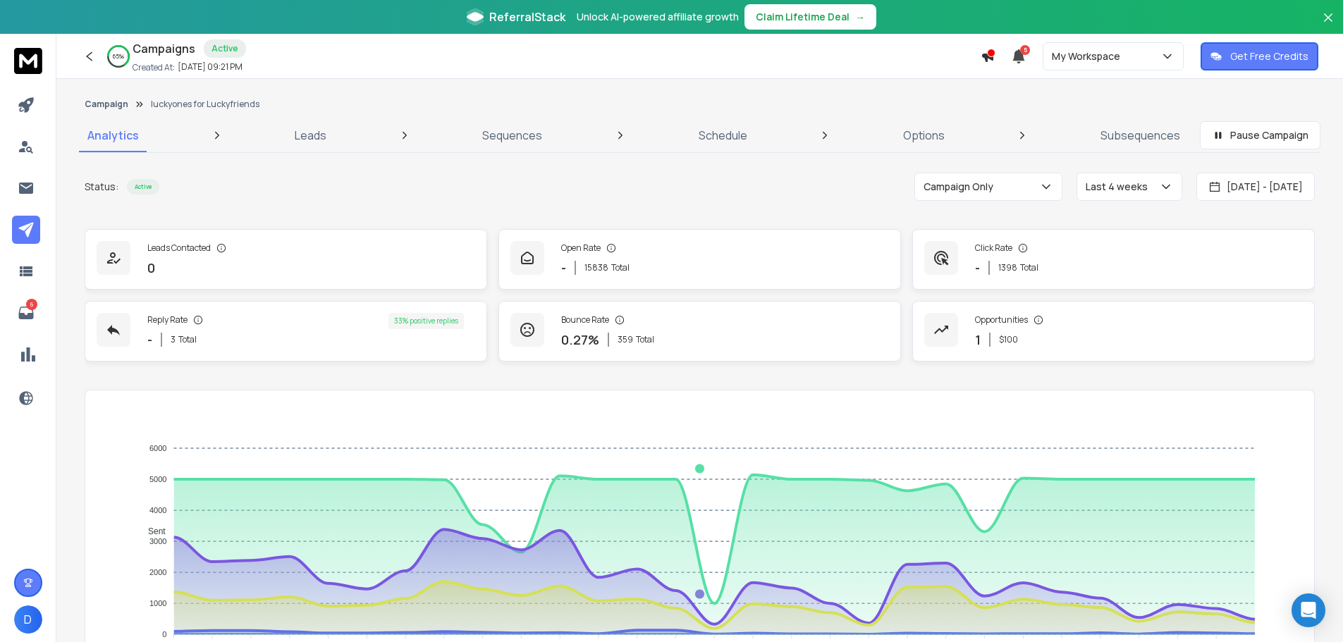 The image size is (1343, 642). What do you see at coordinates (527, 17) in the screenshot?
I see `span: ReferralStack` at bounding box center [527, 17].